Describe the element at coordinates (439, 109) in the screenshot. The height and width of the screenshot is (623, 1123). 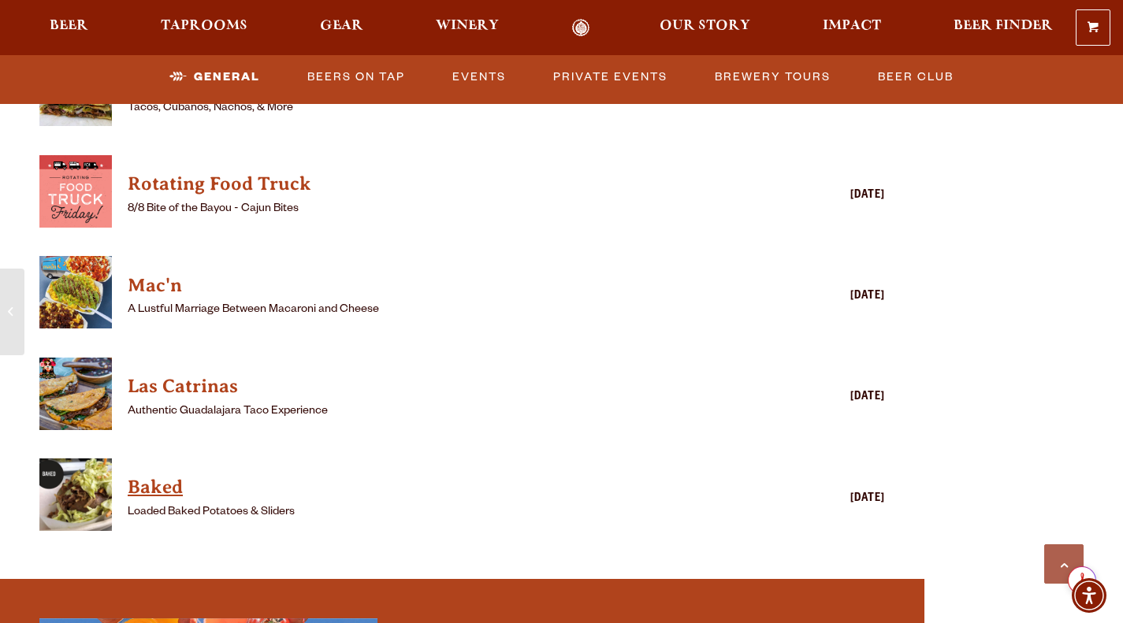
I see `p: Tacos, Cubanos, Nachos, & More` at that location.